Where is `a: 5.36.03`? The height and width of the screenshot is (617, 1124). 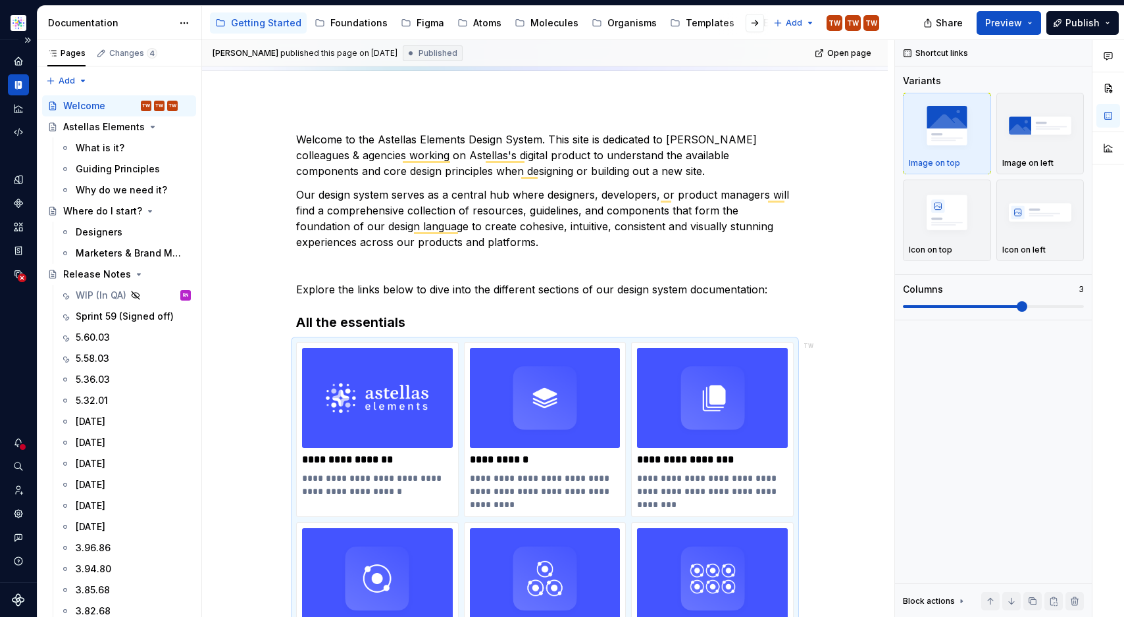 a: 5.36.03 is located at coordinates (125, 380).